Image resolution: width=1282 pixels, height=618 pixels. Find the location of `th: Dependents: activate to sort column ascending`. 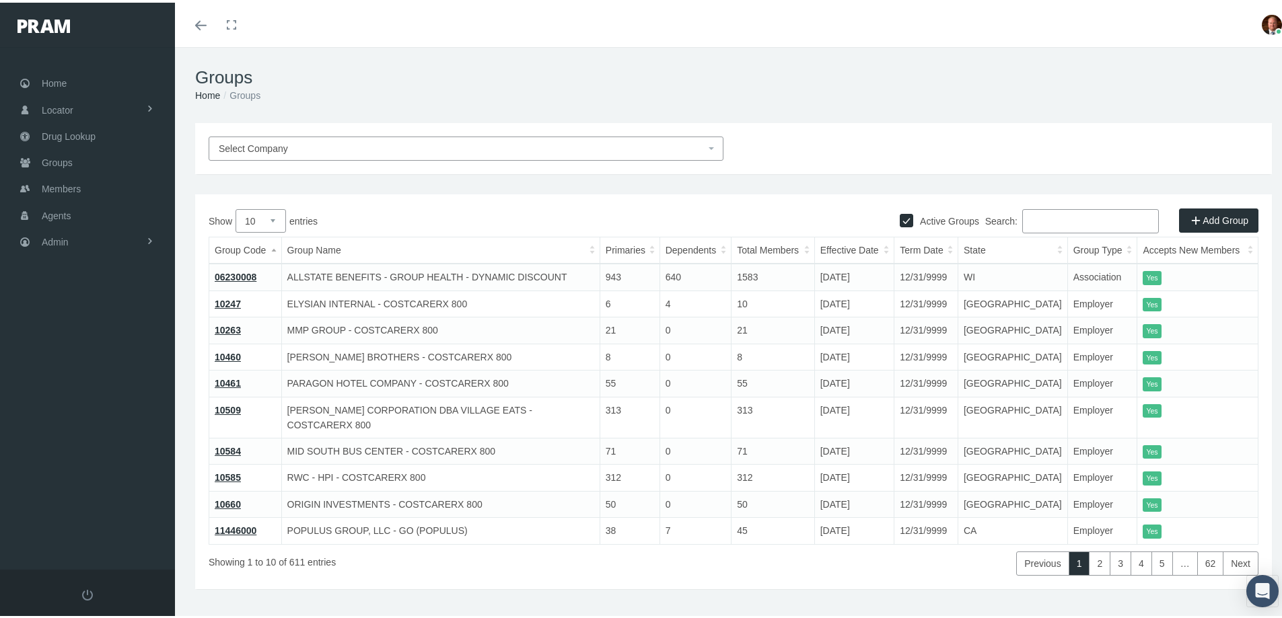

th: Dependents: activate to sort column ascending is located at coordinates (695, 248).